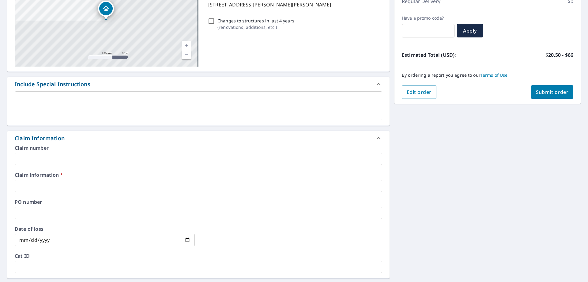  What do you see at coordinates (256, 27) in the screenshot?
I see `p: ( renovations, additions, etc. )` at bounding box center [256, 27].